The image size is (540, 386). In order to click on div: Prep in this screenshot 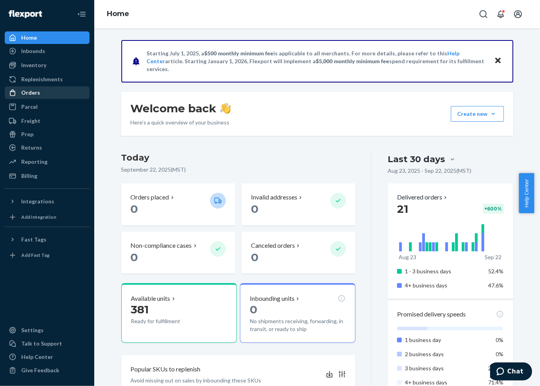, I will do `click(27, 134)`.